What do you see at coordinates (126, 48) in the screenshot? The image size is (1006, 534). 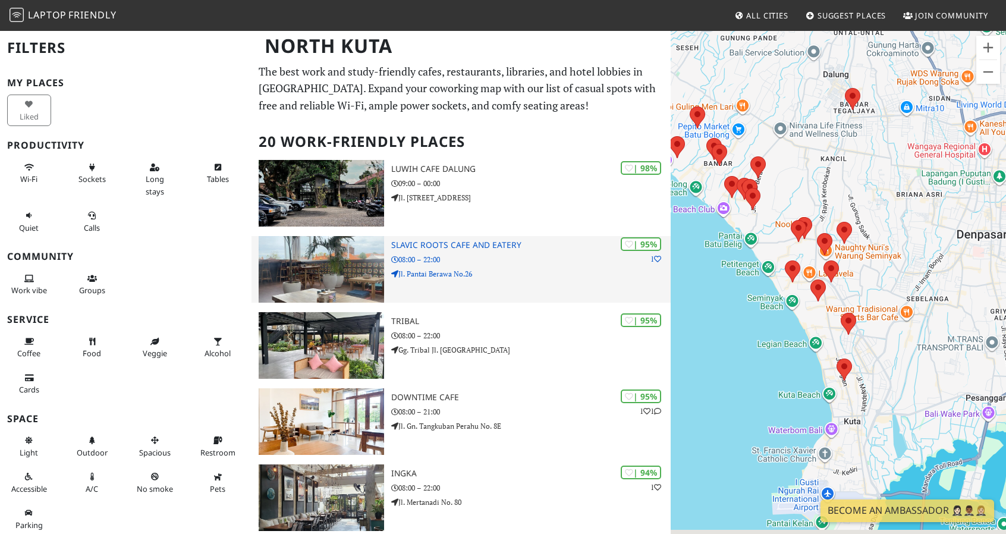 I see `h2: Filters` at bounding box center [126, 48].